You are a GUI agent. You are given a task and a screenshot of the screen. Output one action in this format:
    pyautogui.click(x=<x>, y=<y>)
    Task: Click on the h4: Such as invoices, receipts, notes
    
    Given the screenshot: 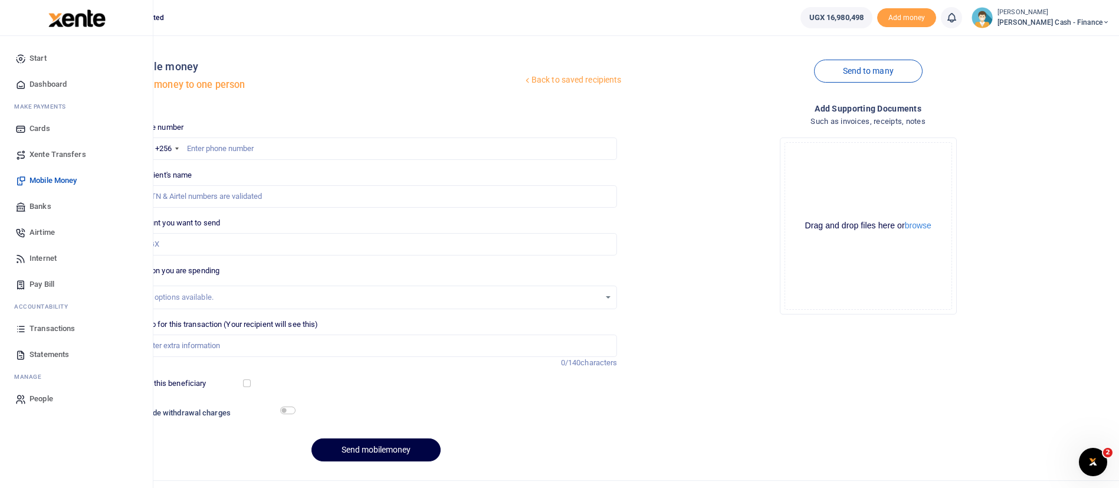 What is the action you would take?
    pyautogui.click(x=868, y=122)
    